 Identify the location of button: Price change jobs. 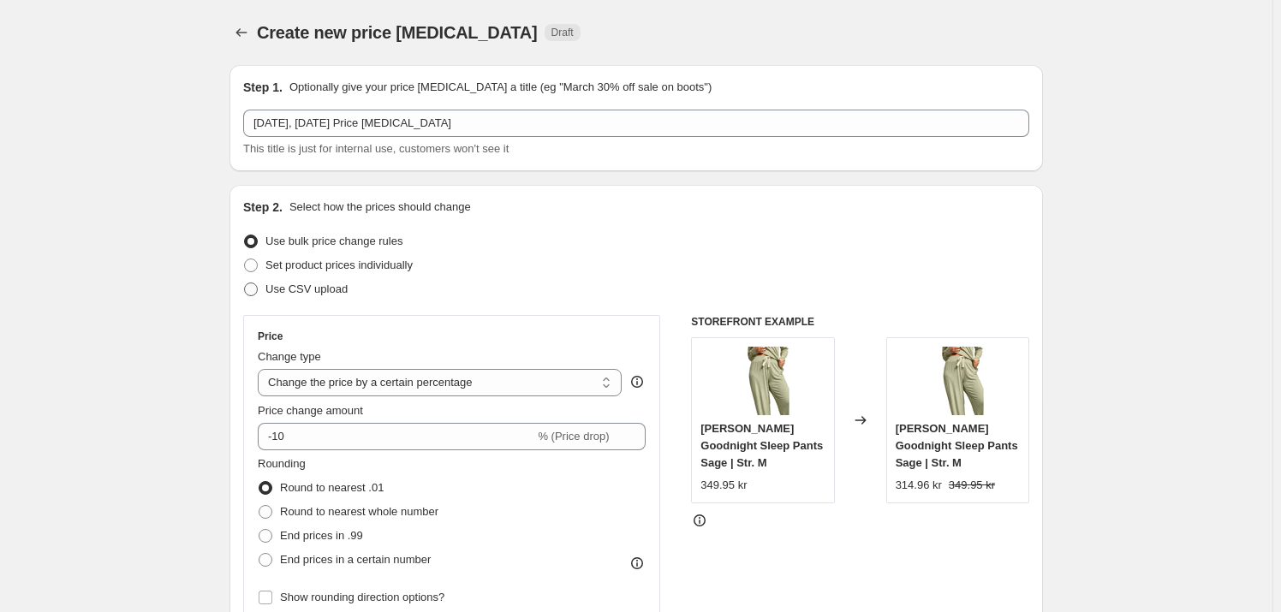
(241, 33).